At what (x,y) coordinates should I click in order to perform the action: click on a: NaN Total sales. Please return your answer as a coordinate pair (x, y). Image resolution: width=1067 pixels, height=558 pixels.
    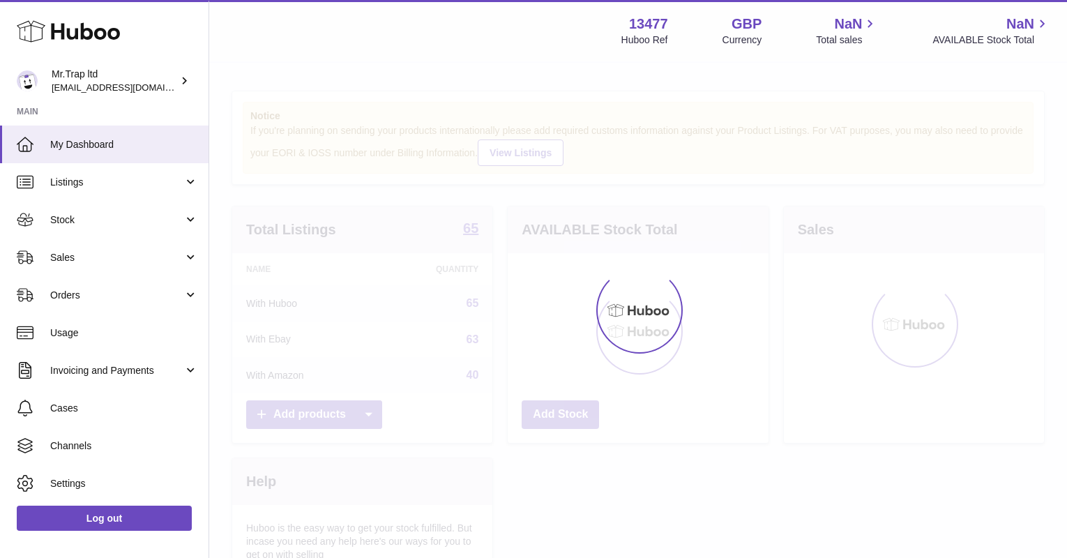
    Looking at the image, I should click on (847, 31).